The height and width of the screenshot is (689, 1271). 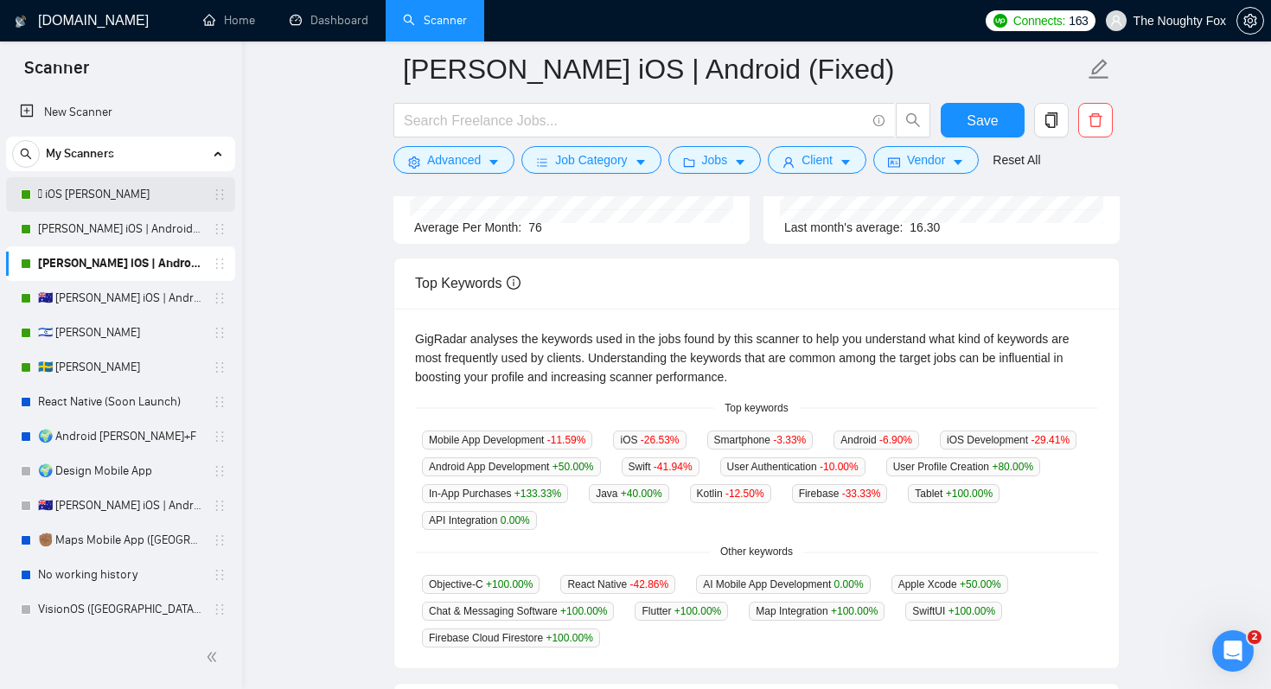 What do you see at coordinates (982, 120) in the screenshot?
I see `span: Save` at bounding box center [982, 120].